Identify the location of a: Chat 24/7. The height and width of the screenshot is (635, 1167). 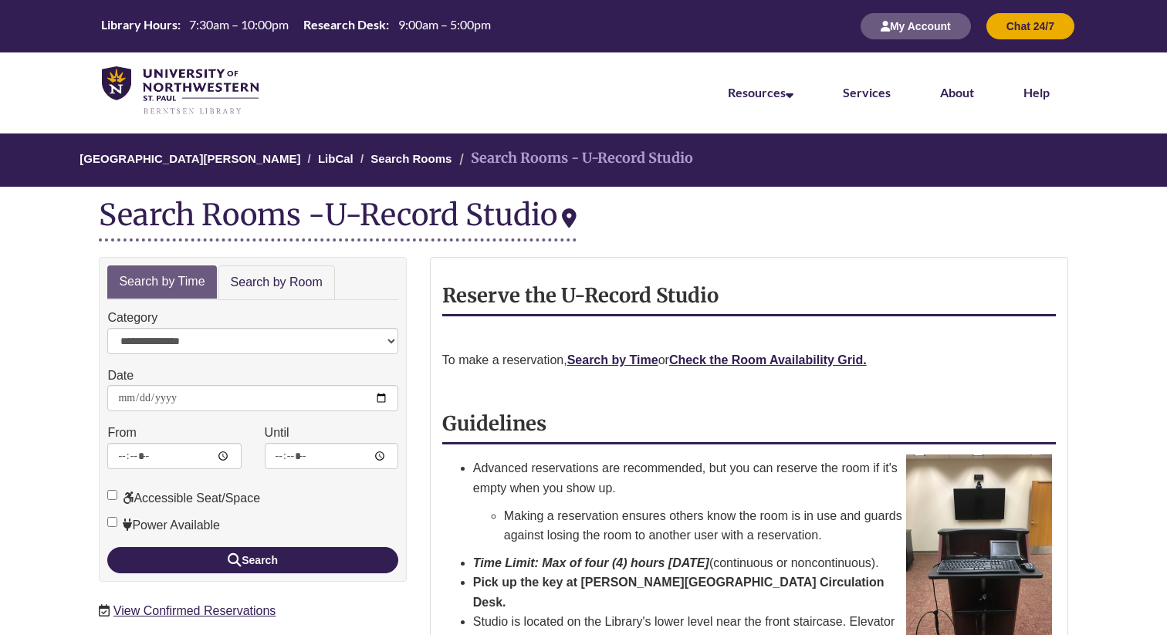
(1030, 25).